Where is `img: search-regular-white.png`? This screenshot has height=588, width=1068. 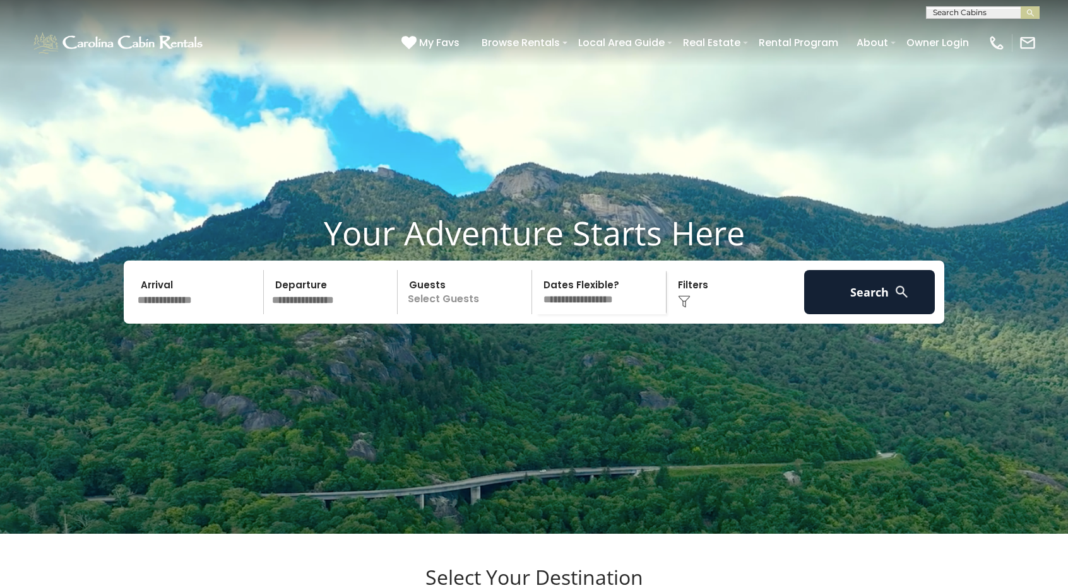
img: search-regular-white.png is located at coordinates (901, 292).